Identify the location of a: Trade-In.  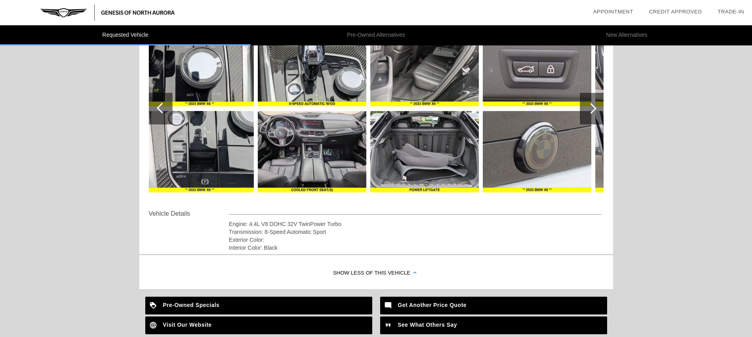
(730, 11).